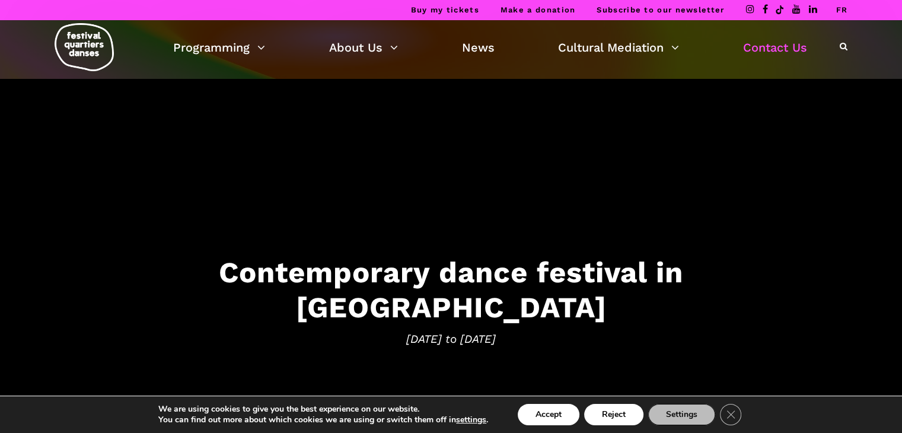 Image resolution: width=902 pixels, height=433 pixels. What do you see at coordinates (323, 420) in the screenshot?
I see `p: You can find out more about which cookies we are using or switch them off in .` at bounding box center [323, 420].